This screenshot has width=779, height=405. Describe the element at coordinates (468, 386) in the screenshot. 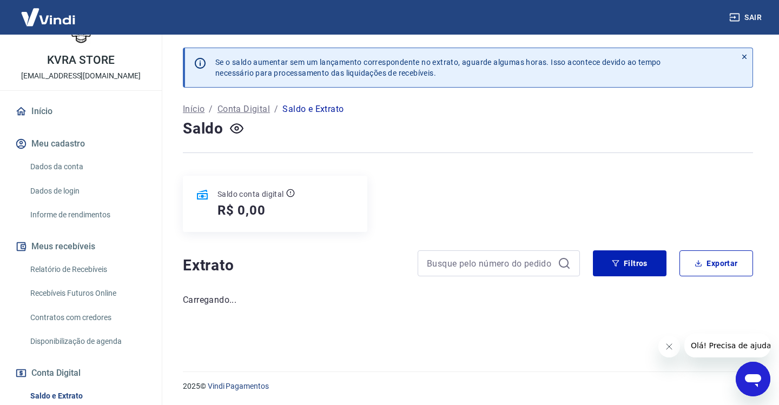

I see `p: 2025 ©` at that location.